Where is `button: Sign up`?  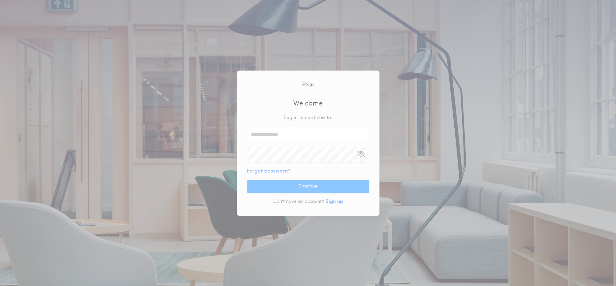
button: Sign up is located at coordinates (334, 202).